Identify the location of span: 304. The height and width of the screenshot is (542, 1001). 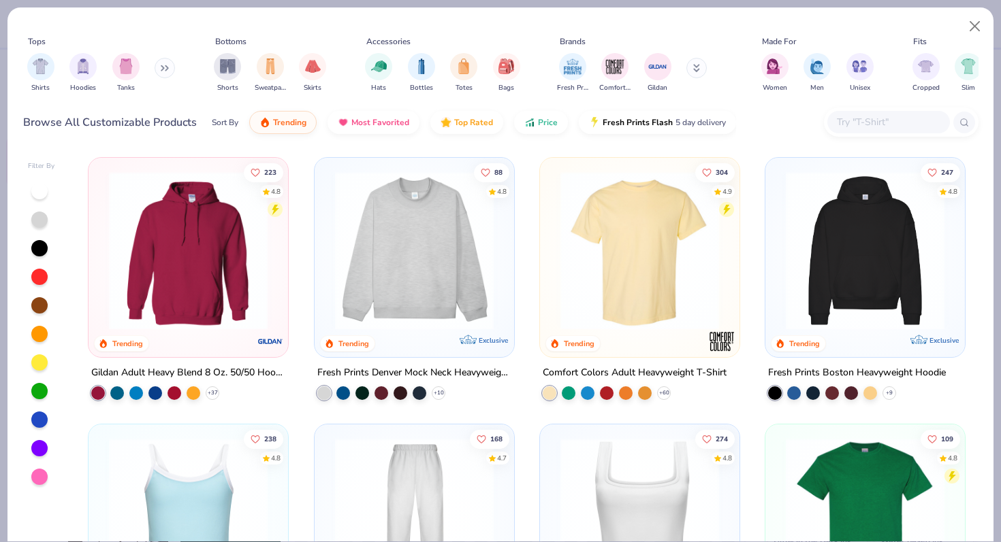
(721, 172).